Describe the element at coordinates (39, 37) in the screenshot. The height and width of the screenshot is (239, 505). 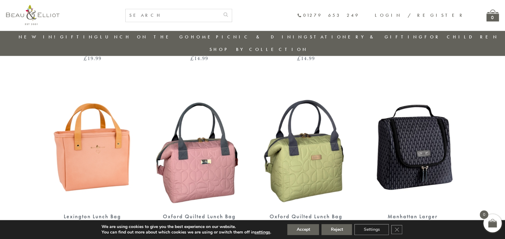
I see `a: New in!` at that location.